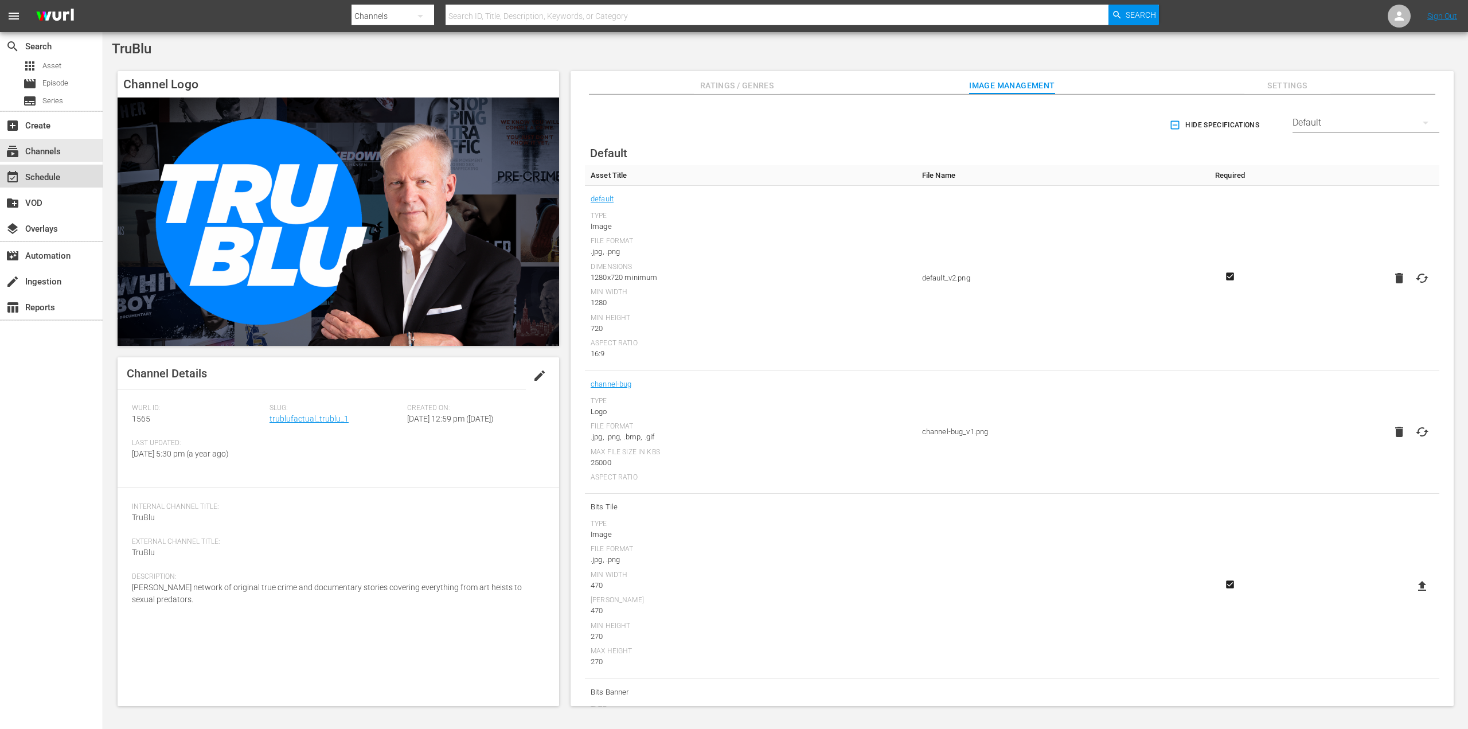  What do you see at coordinates (750, 651) in the screenshot?
I see `div: Max Height` at bounding box center [750, 651].